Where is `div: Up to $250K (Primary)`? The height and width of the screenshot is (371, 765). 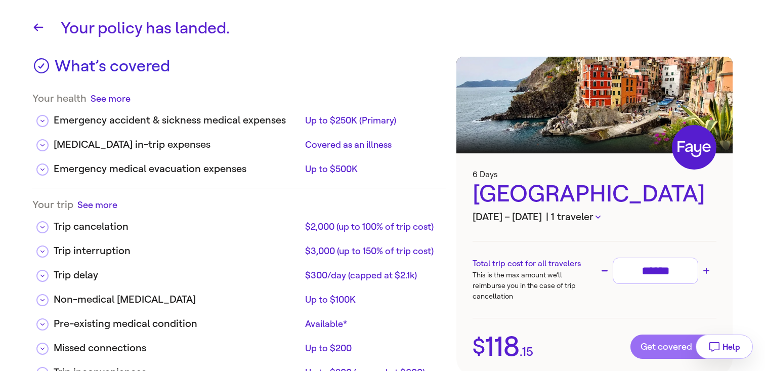 div: Up to $250K (Primary) is located at coordinates (371, 120).